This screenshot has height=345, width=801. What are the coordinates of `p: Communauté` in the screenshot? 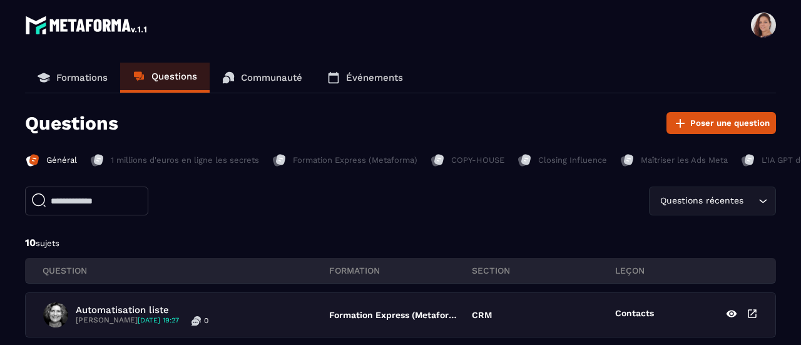 It's located at (272, 78).